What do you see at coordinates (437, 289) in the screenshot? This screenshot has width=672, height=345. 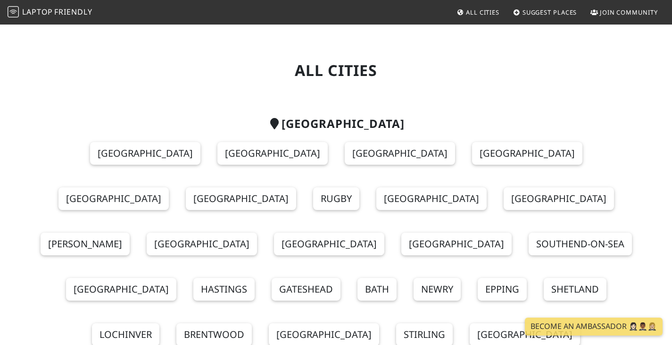 I see `a: Newry` at bounding box center [437, 289].